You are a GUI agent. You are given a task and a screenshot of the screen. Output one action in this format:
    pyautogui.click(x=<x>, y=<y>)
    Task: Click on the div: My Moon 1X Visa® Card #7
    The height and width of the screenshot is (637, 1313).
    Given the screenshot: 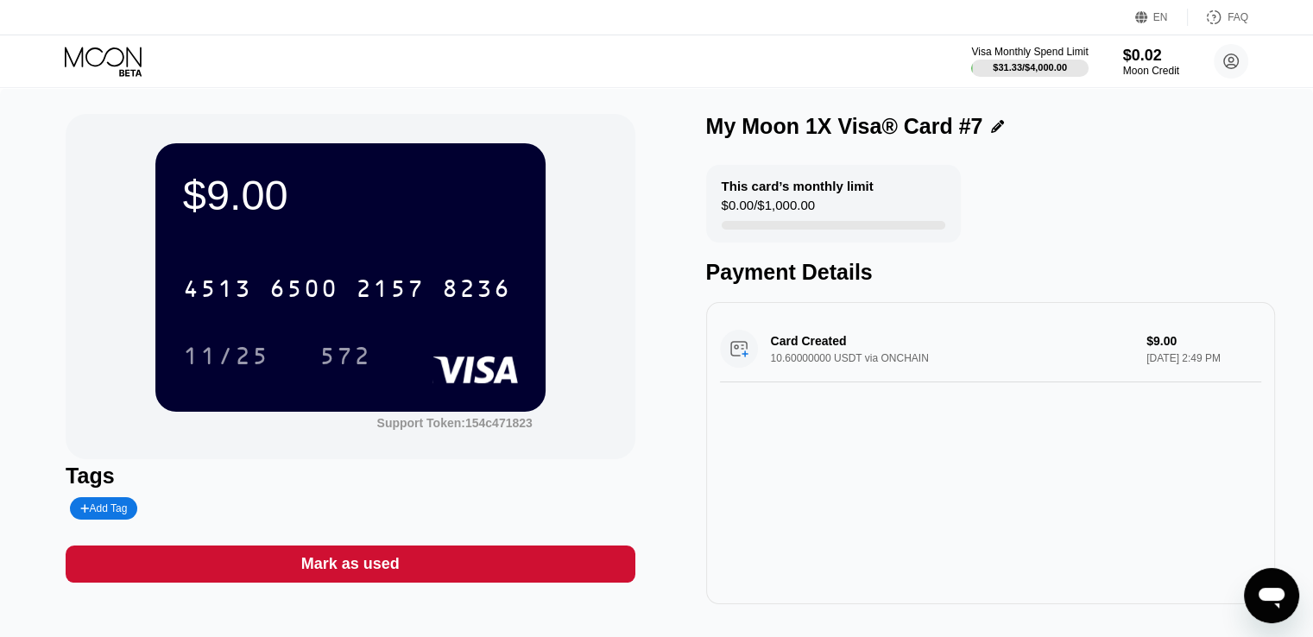 What is the action you would take?
    pyautogui.click(x=844, y=126)
    